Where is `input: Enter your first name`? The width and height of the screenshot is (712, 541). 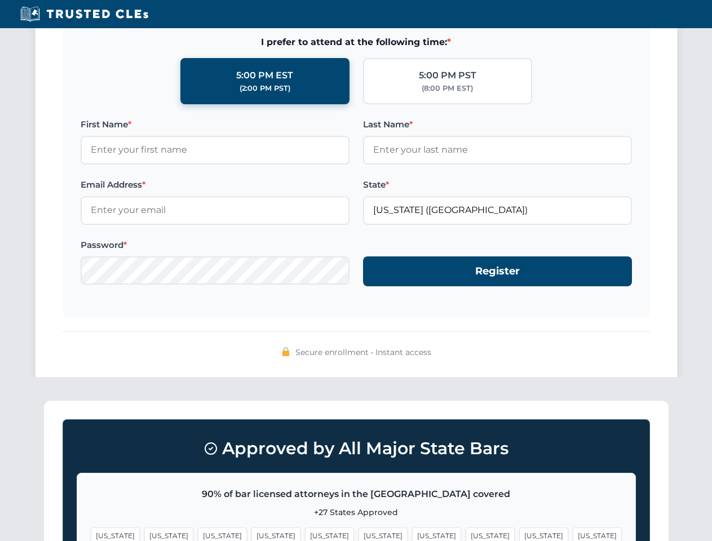 input: Enter your first name is located at coordinates (215, 150).